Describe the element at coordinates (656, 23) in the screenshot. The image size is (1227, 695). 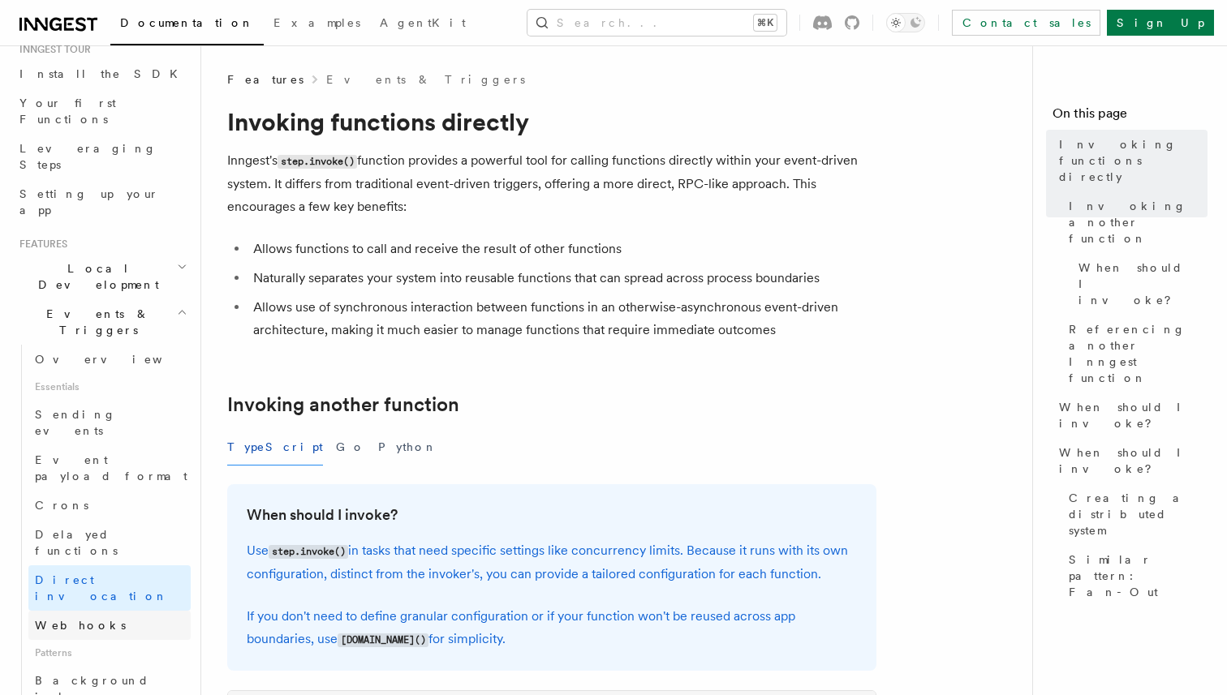
I see `button: Search...⌘K` at that location.